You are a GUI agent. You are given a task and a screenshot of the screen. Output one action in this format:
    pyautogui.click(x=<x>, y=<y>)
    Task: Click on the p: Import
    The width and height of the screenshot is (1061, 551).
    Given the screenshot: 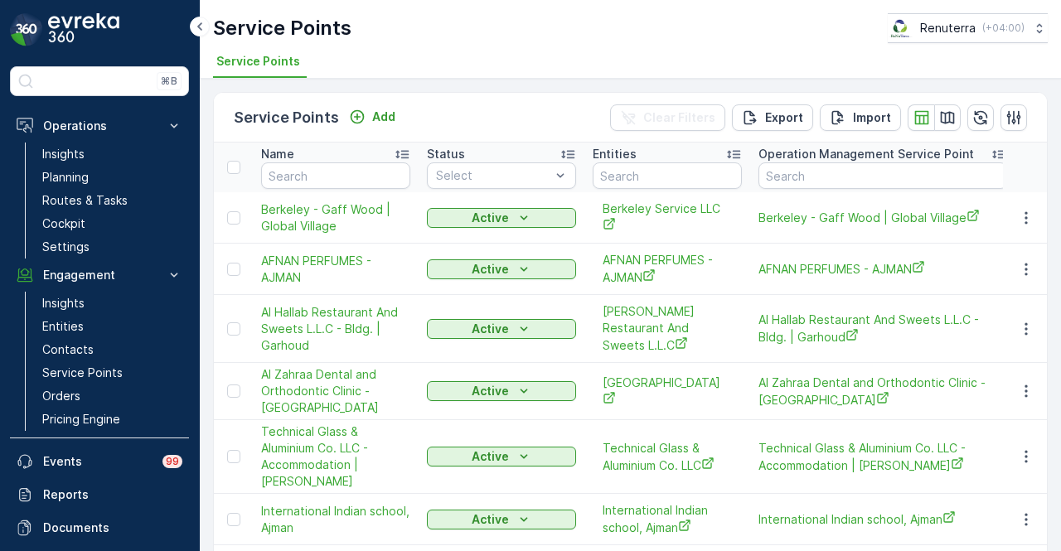 What is the action you would take?
    pyautogui.click(x=872, y=118)
    